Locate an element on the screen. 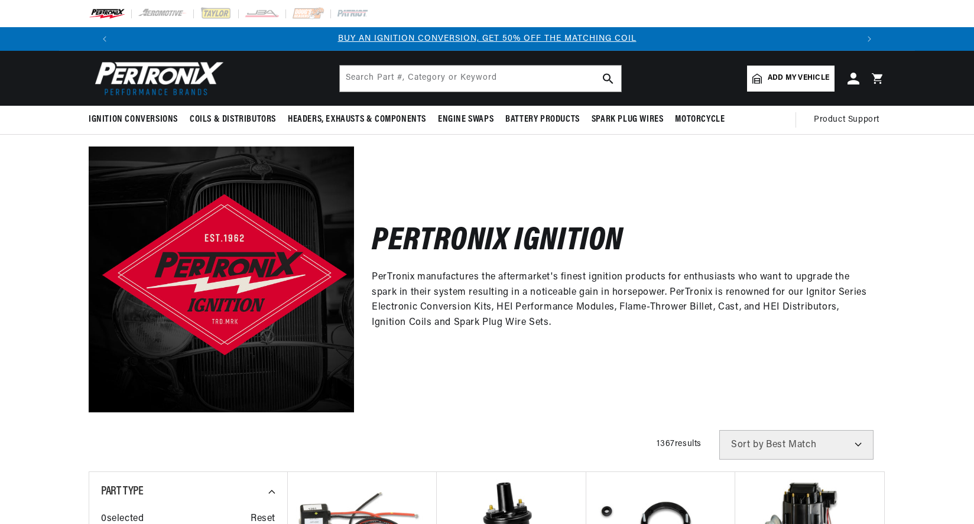 The height and width of the screenshot is (524, 974). span: Coils & Distributors is located at coordinates (233, 119).